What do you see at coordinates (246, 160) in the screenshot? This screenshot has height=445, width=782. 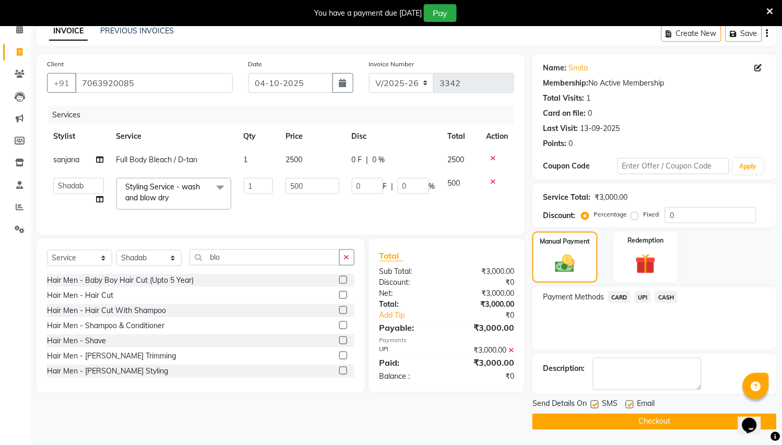 I see `span: 1` at bounding box center [246, 160].